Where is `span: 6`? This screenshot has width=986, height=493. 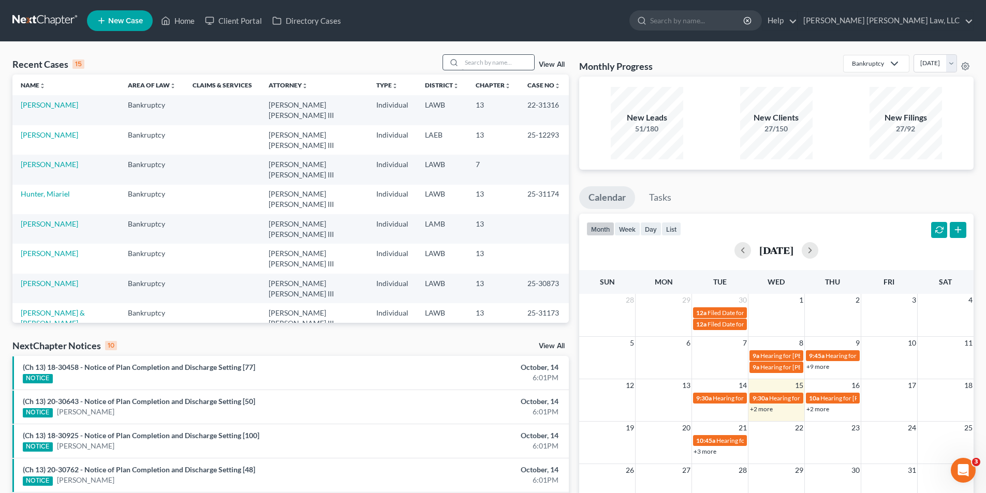 span: 6 is located at coordinates (688, 343).